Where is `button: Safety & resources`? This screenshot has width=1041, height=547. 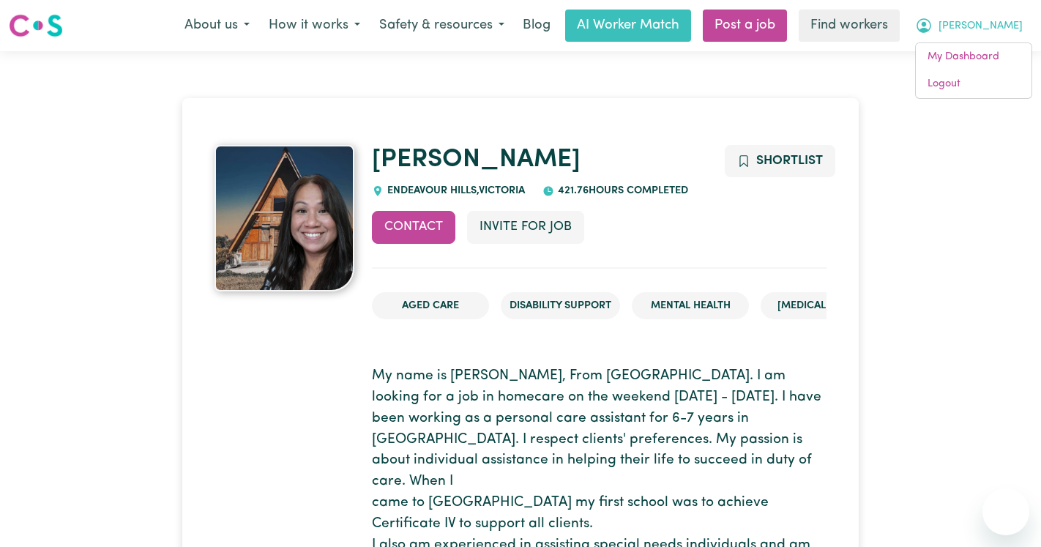
button: Safety & resources is located at coordinates (441, 26).